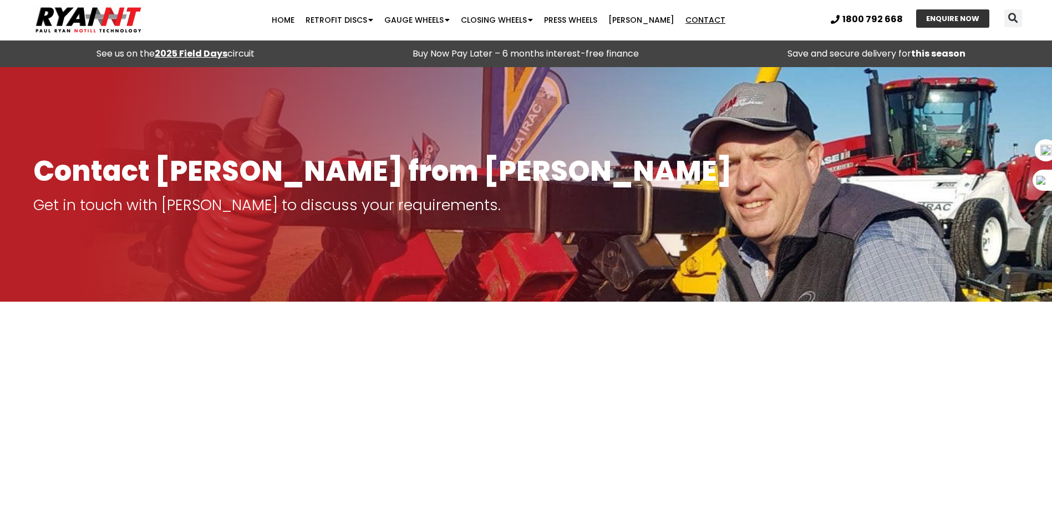  What do you see at coordinates (497, 20) in the screenshot?
I see `a: Closing Wheels` at bounding box center [497, 20].